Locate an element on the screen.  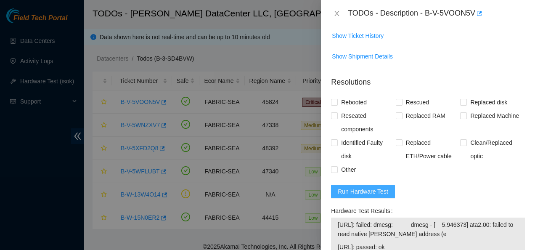
span: Rescued is located at coordinates (417, 102).